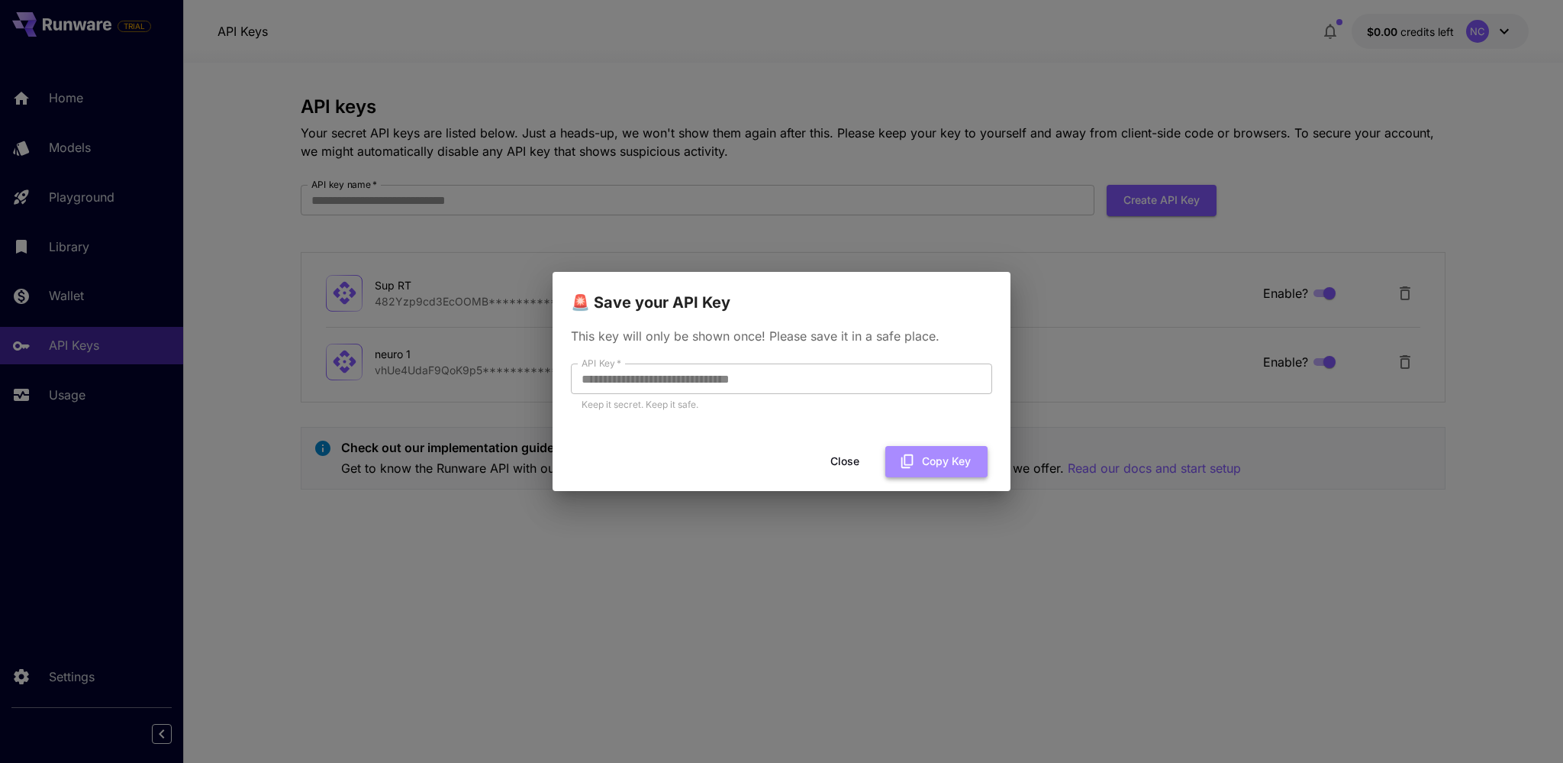 This screenshot has width=1563, height=763. What do you see at coordinates (782, 405) in the screenshot?
I see `p: Keep it secret. Keep it safe.` at bounding box center [782, 405].